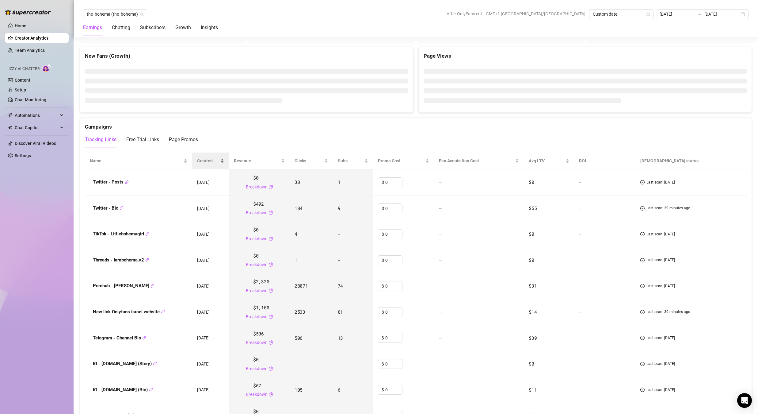 The image size is (758, 414). What do you see at coordinates (23, 155) in the screenshot?
I see `a: Settings` at bounding box center [23, 155].